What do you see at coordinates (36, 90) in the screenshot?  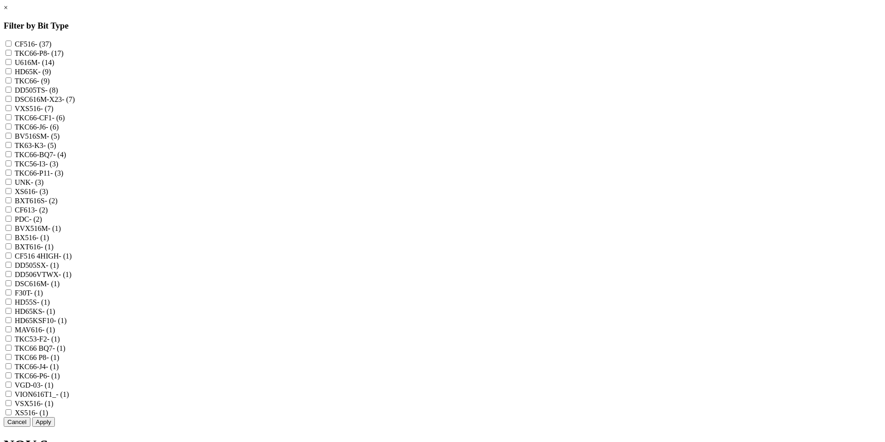 I see `label: DD505TS` at bounding box center [36, 90].